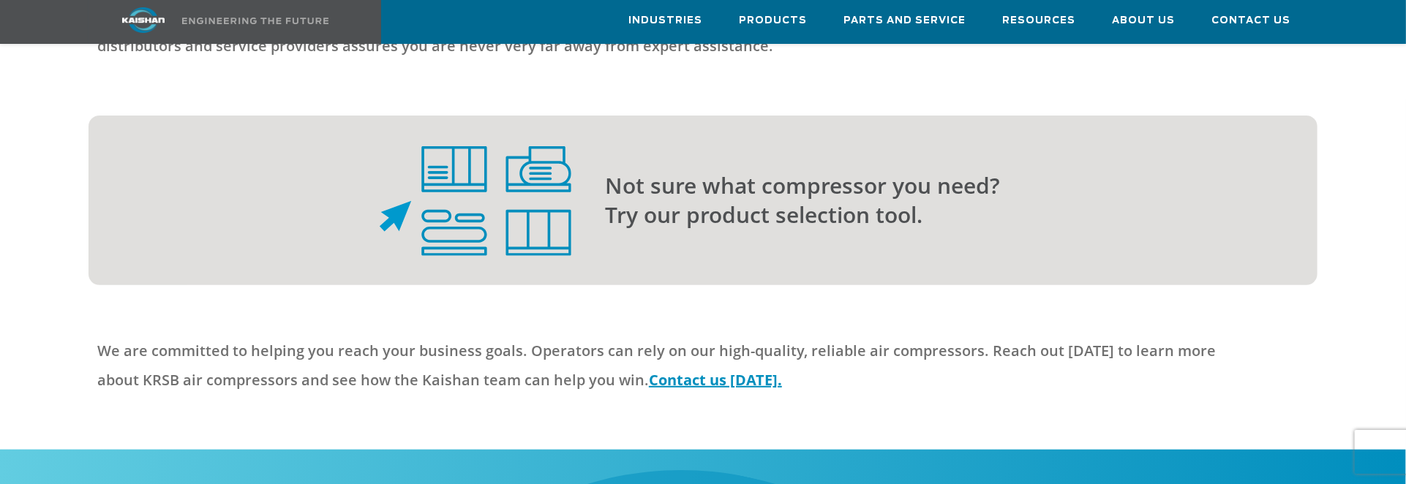  What do you see at coordinates (904, 20) in the screenshot?
I see `a: Parts and Service` at bounding box center [904, 20].